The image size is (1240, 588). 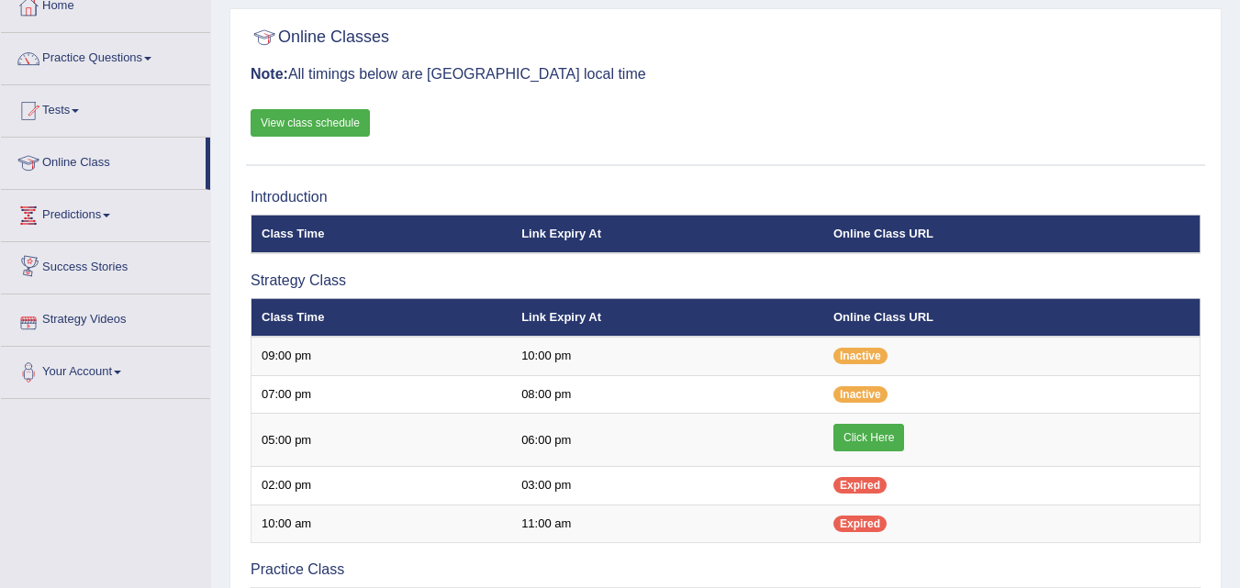 What do you see at coordinates (106, 317) in the screenshot?
I see `a: Strategy Videos` at bounding box center [106, 317].